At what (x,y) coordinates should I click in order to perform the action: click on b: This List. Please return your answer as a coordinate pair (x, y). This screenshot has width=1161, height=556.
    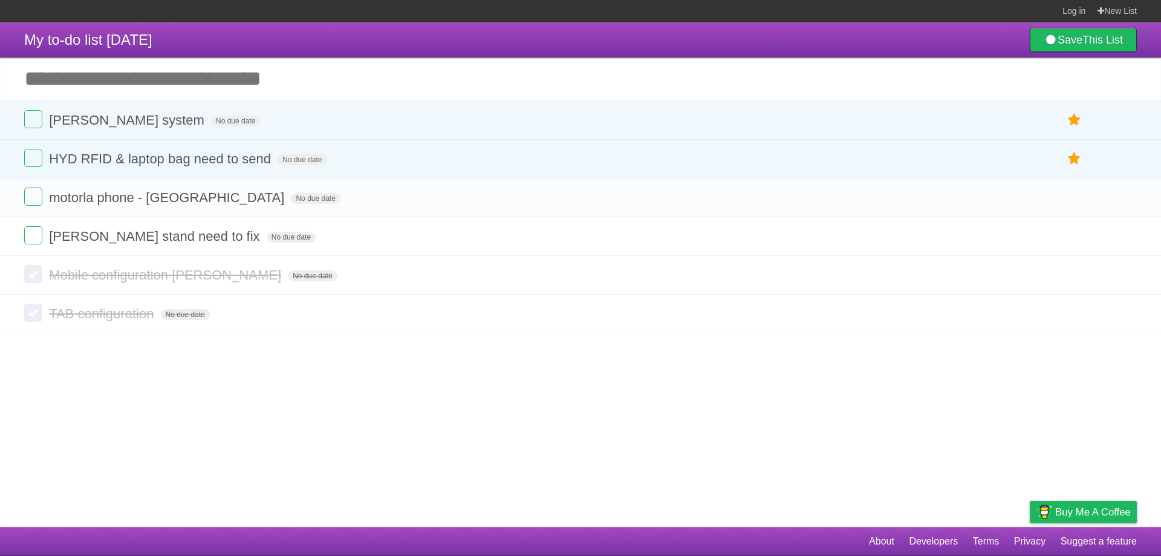
    Looking at the image, I should click on (1102, 40).